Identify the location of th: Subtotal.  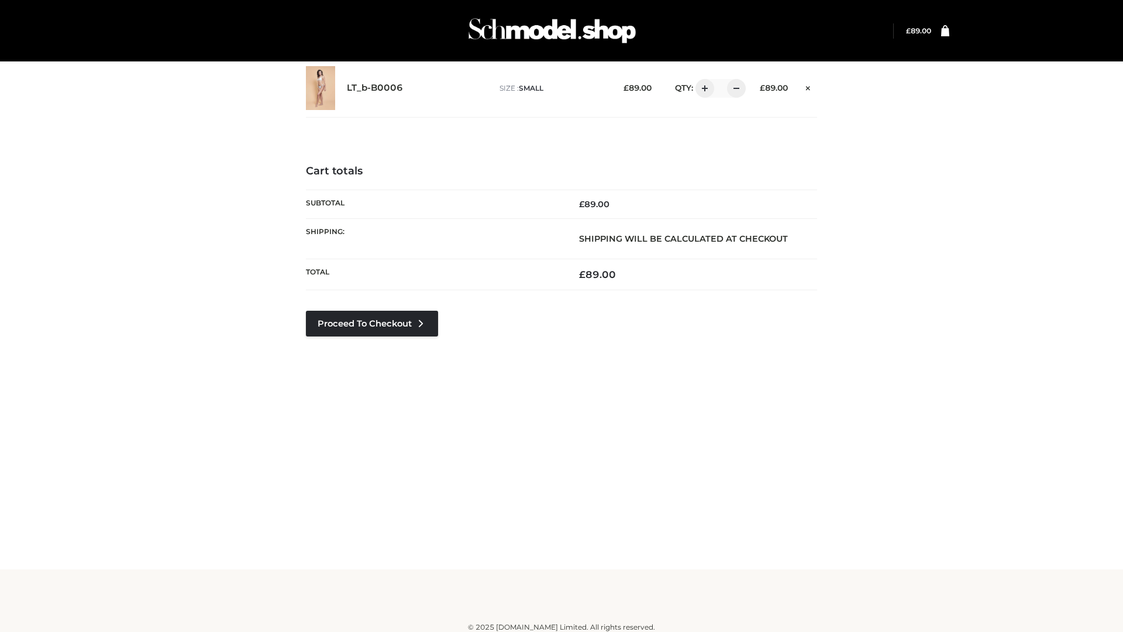
(433, 204).